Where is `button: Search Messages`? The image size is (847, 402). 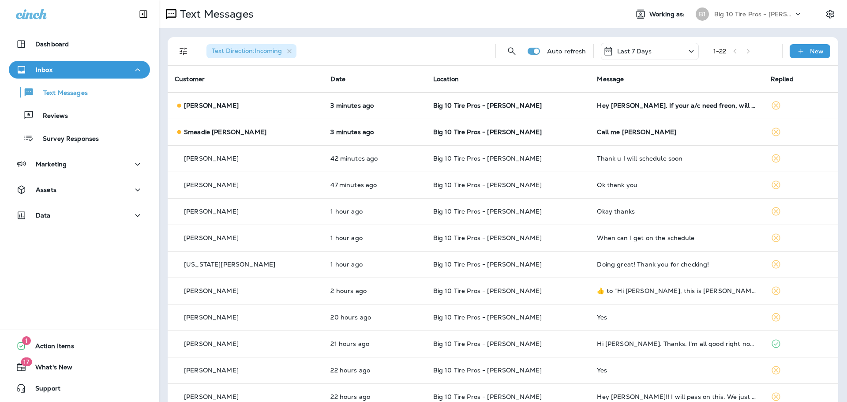 button: Search Messages is located at coordinates (512, 51).